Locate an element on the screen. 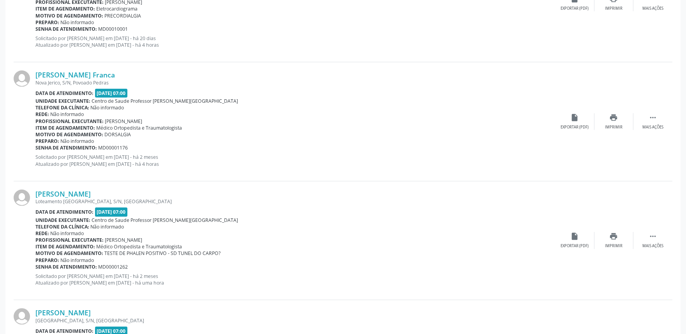  span: MD00001176 is located at coordinates (113, 148).